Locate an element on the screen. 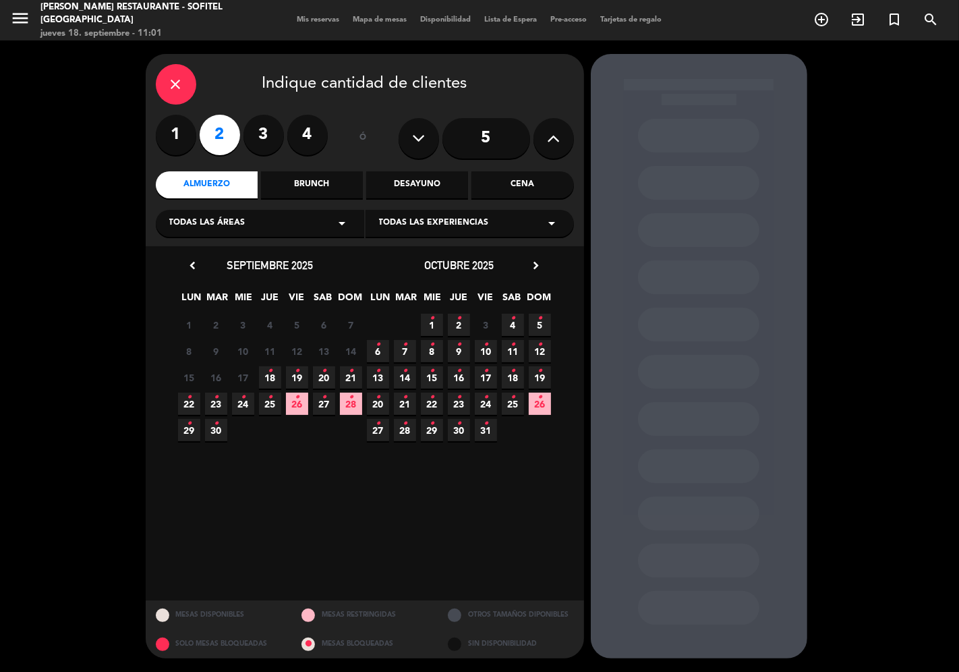  i: menu is located at coordinates (20, 18).